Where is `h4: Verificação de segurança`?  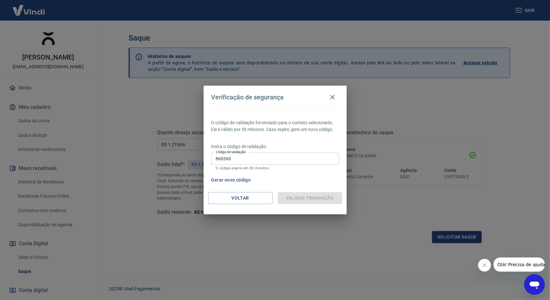
h4: Verificação de segurança is located at coordinates (247, 97).